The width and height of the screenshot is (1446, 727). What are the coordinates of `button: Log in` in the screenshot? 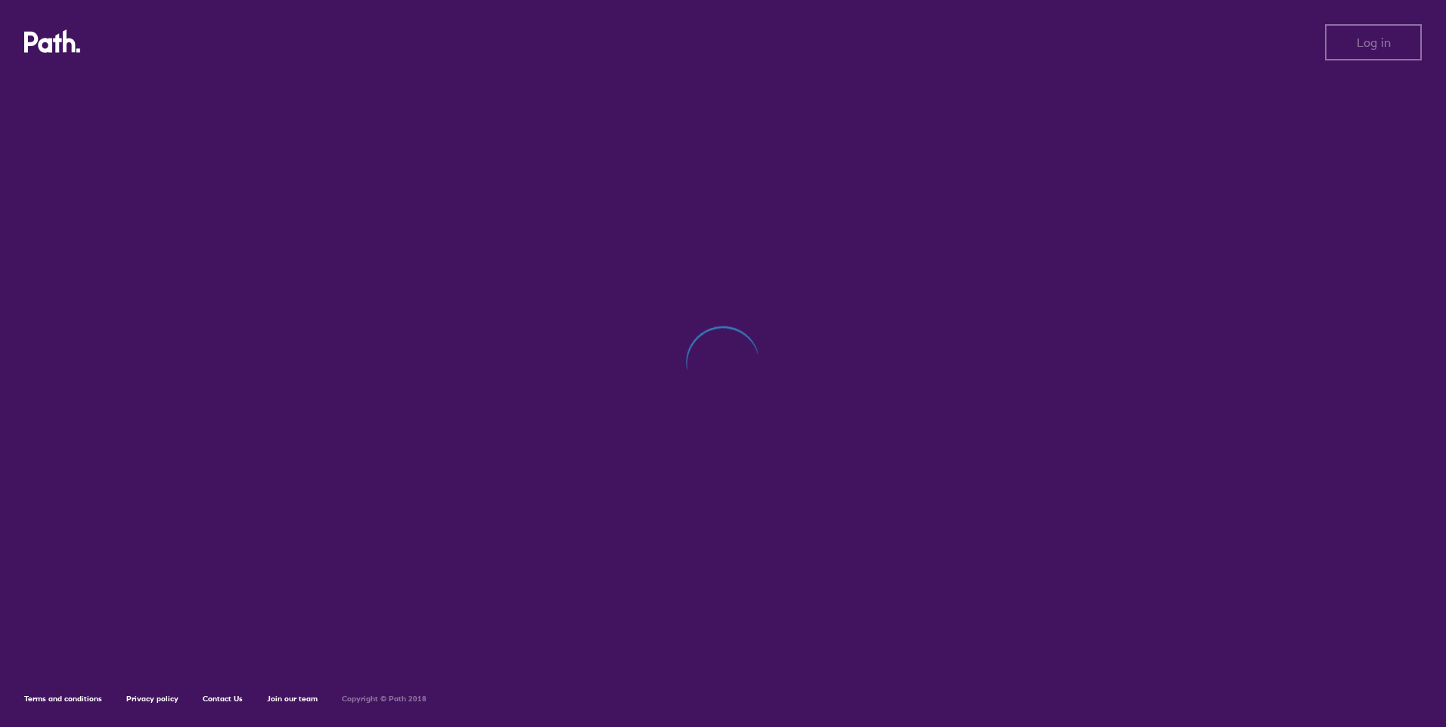 It's located at (1373, 42).